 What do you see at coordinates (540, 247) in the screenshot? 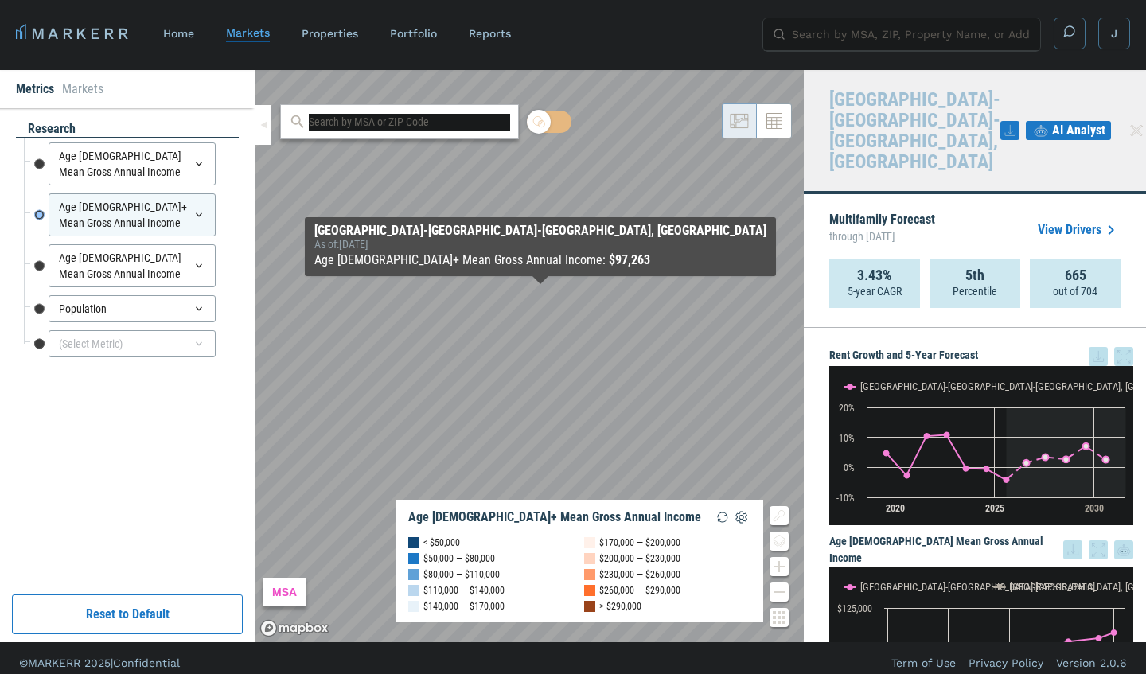
I see `div: Map Tooltip Content` at bounding box center [540, 247].